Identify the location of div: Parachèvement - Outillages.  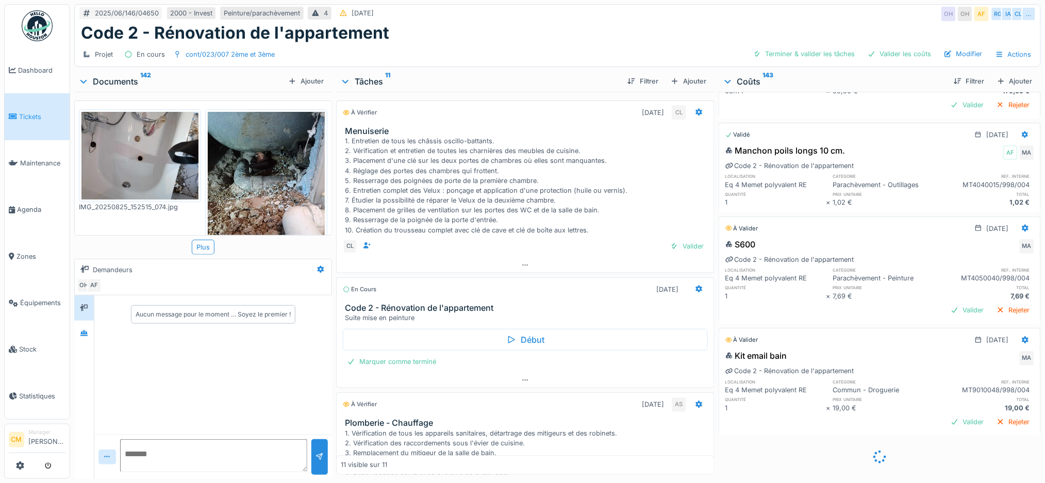
(883, 185).